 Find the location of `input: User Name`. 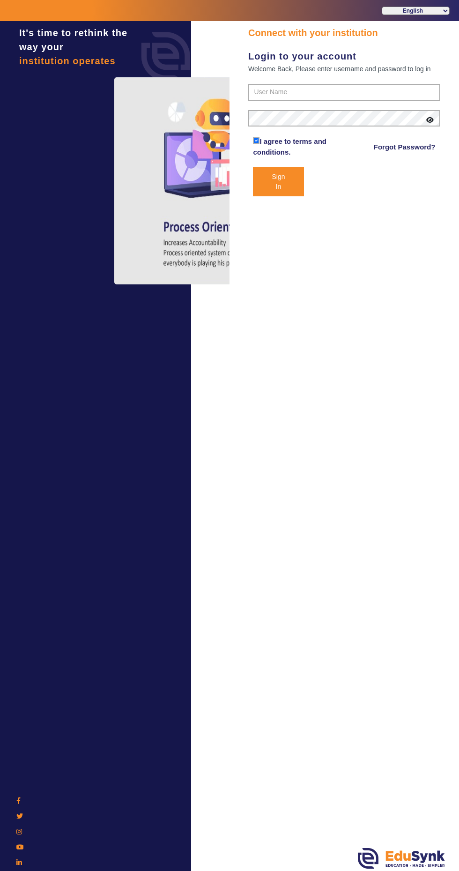

input: User Name is located at coordinates (345, 92).